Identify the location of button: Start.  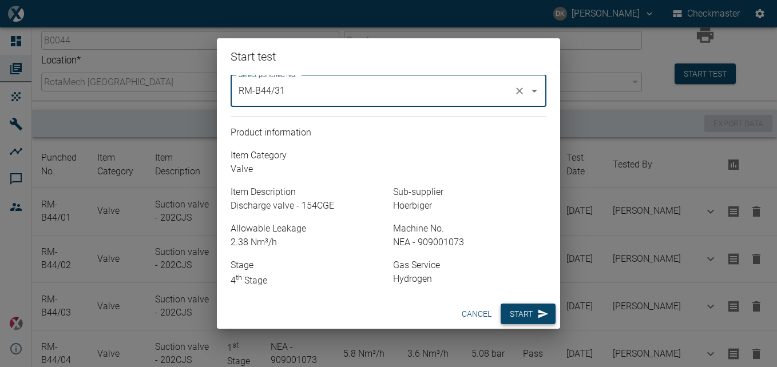
(528, 314).